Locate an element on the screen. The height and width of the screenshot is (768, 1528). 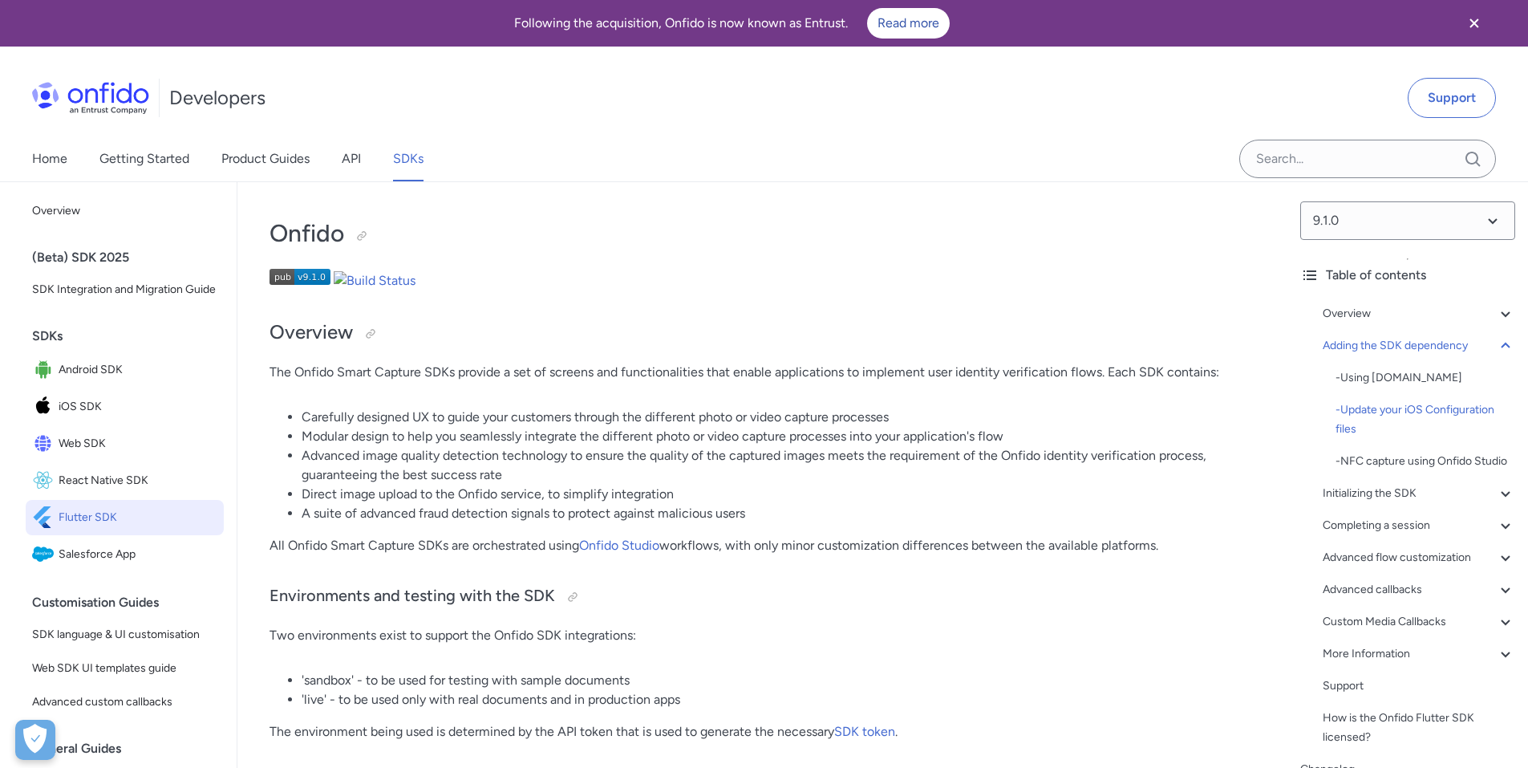
a: SDK language & UI customisation is located at coordinates (124, 634).